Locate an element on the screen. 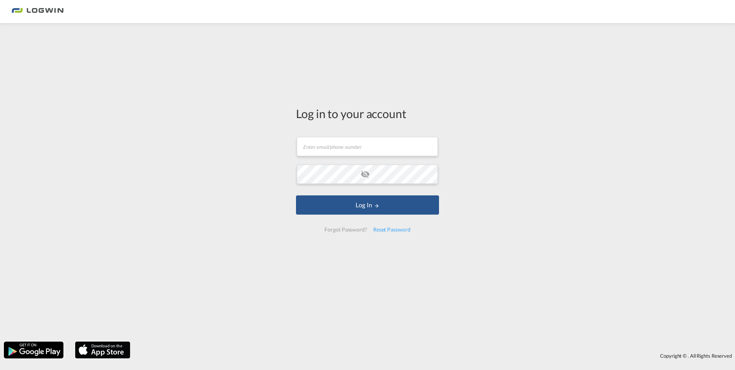  img: 2761ae10d95411efa20a1f5e0282d2d7.png is located at coordinates (37, 12).